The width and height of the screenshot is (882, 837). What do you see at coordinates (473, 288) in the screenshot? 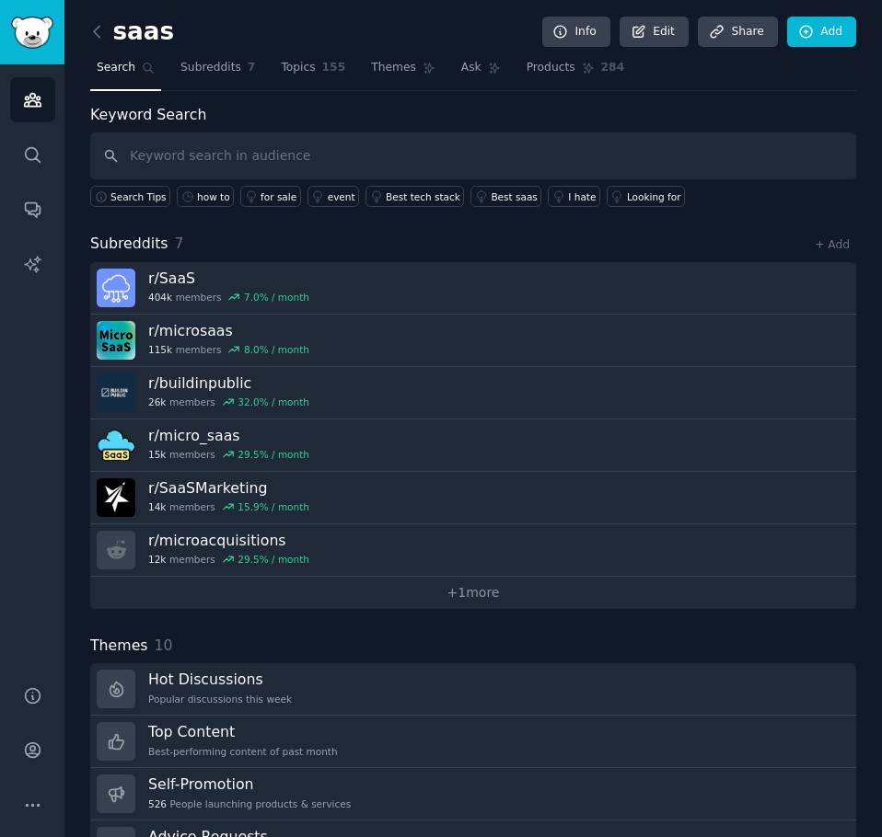
I see `a: r/SaaS404kmembers7.0% / month` at bounding box center [473, 288].